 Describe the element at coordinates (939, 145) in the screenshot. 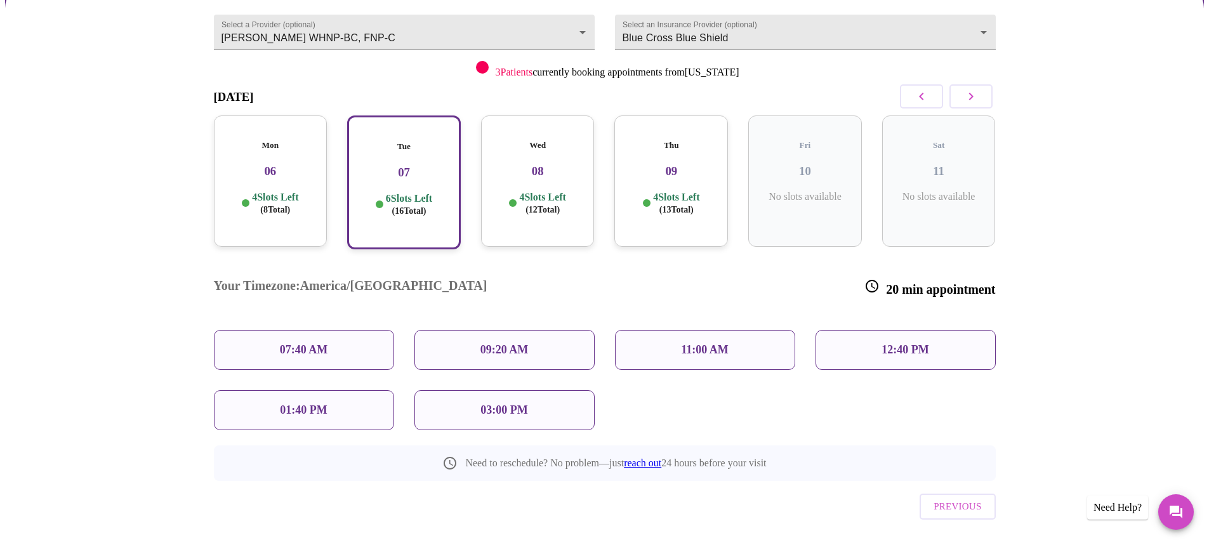

I see `h5: Sat` at that location.